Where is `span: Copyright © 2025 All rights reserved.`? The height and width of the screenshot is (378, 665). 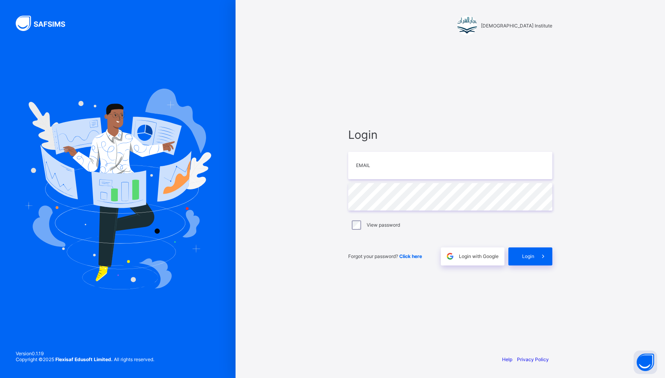
span: Copyright © 2025 All rights reserved. is located at coordinates (85, 360).